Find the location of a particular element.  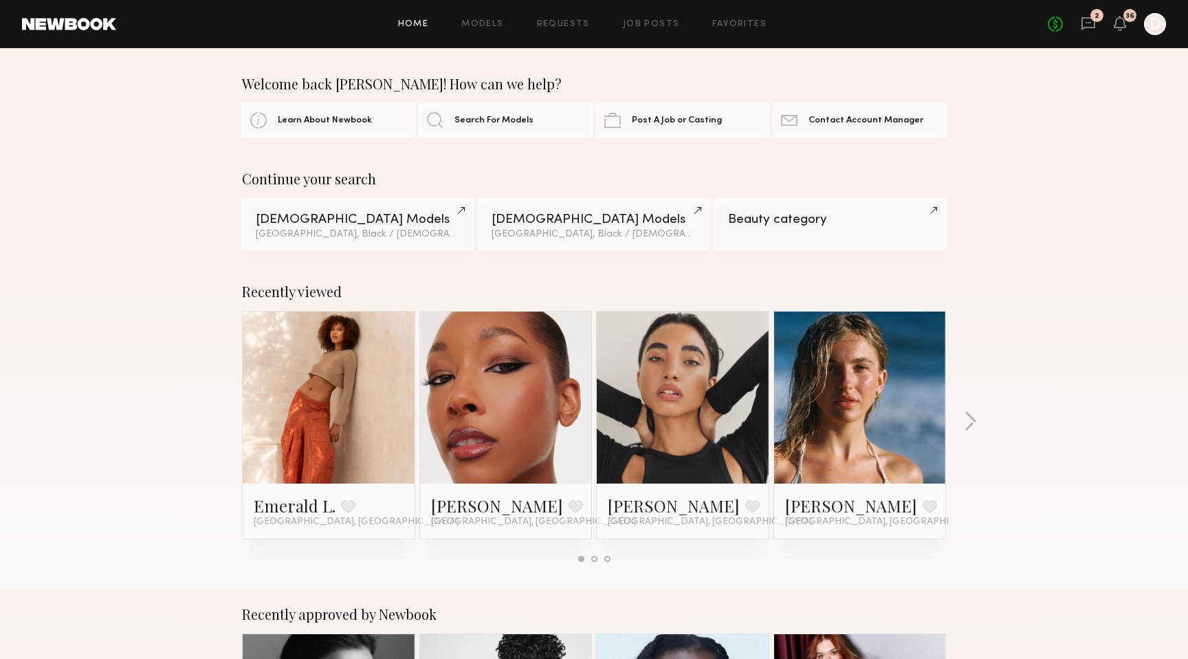

a: Requests is located at coordinates (563, 24).